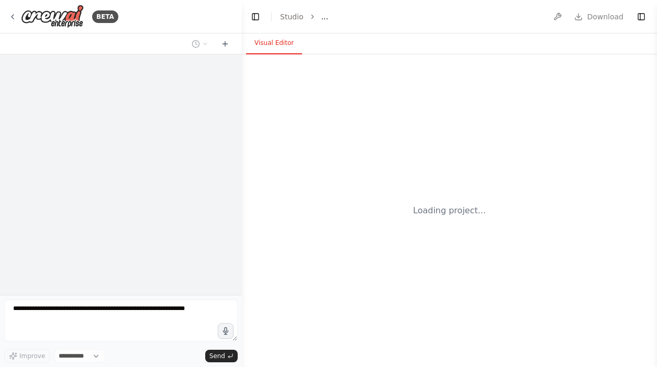 Image resolution: width=657 pixels, height=367 pixels. Describe the element at coordinates (221, 356) in the screenshot. I see `button: Send` at that location.